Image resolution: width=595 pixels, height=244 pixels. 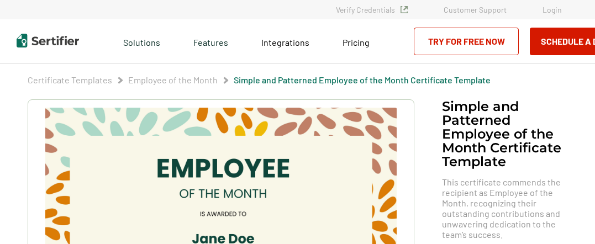 What do you see at coordinates (285, 42) in the screenshot?
I see `span: Integrations` at bounding box center [285, 42].